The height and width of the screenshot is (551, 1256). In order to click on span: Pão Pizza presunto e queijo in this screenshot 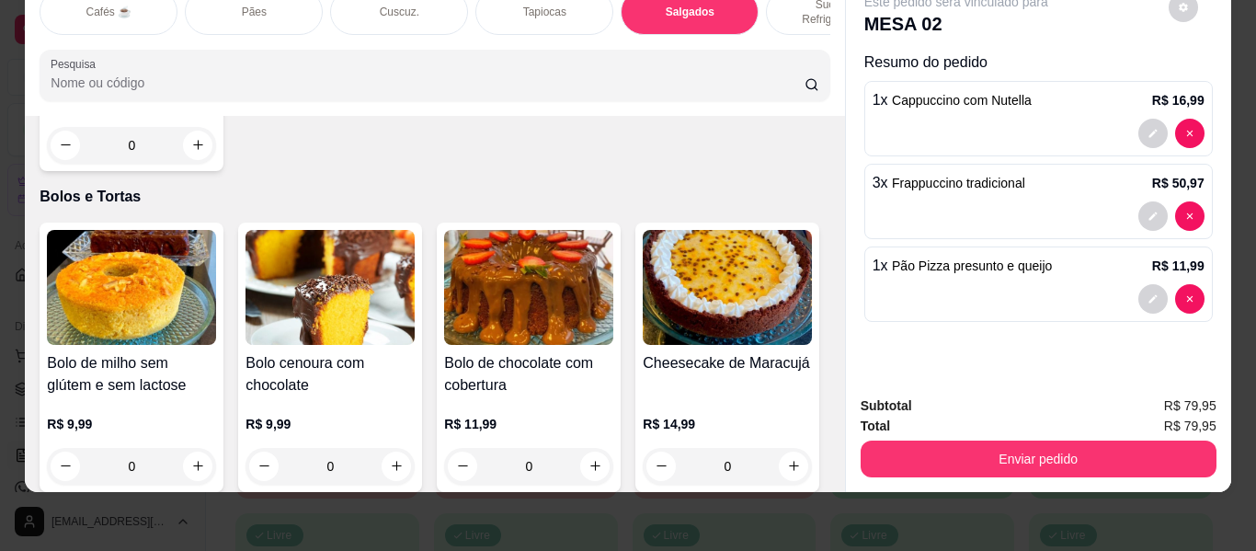, I will do `click(972, 266)`.